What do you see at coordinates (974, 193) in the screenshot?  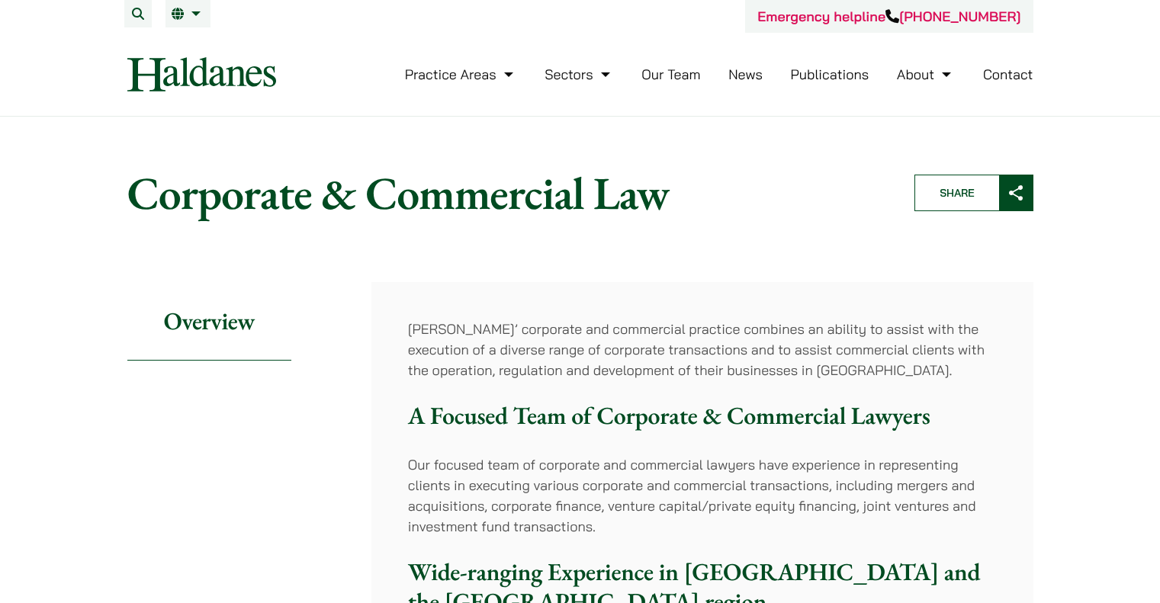 I see `button: Share` at bounding box center [974, 193].